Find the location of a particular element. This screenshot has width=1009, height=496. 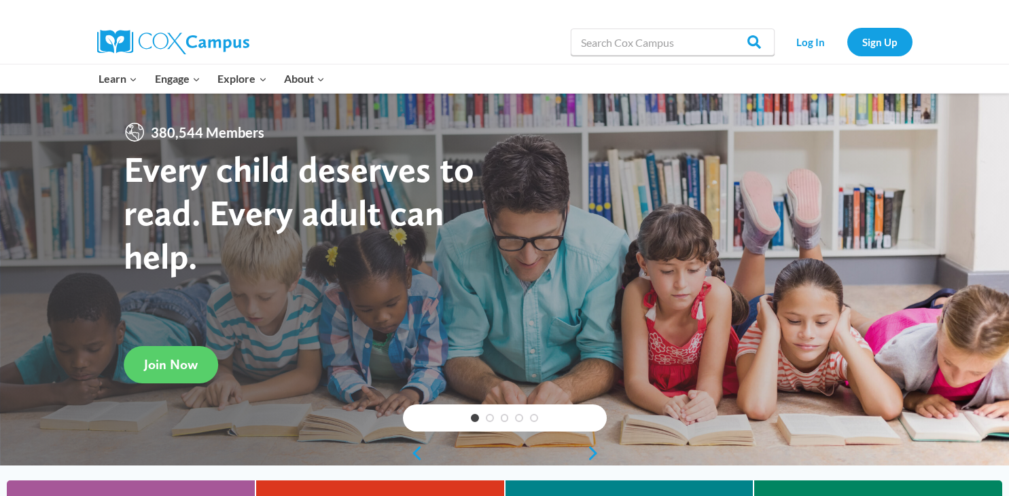

span: Explore is located at coordinates (242, 79).